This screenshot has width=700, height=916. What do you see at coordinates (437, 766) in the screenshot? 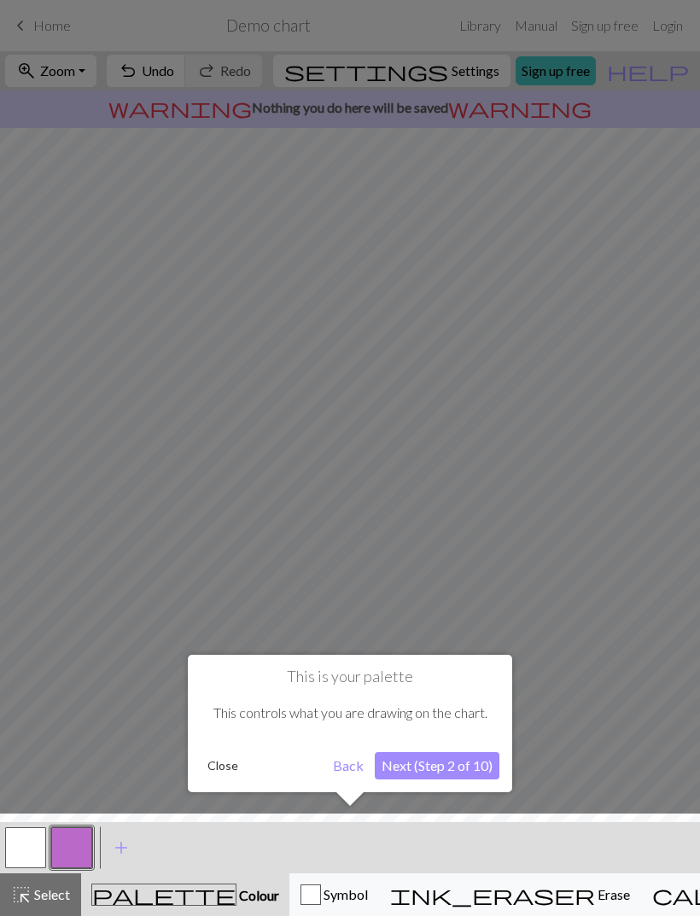
I see `button: Next (Step 2 of 10)` at bounding box center [437, 766].